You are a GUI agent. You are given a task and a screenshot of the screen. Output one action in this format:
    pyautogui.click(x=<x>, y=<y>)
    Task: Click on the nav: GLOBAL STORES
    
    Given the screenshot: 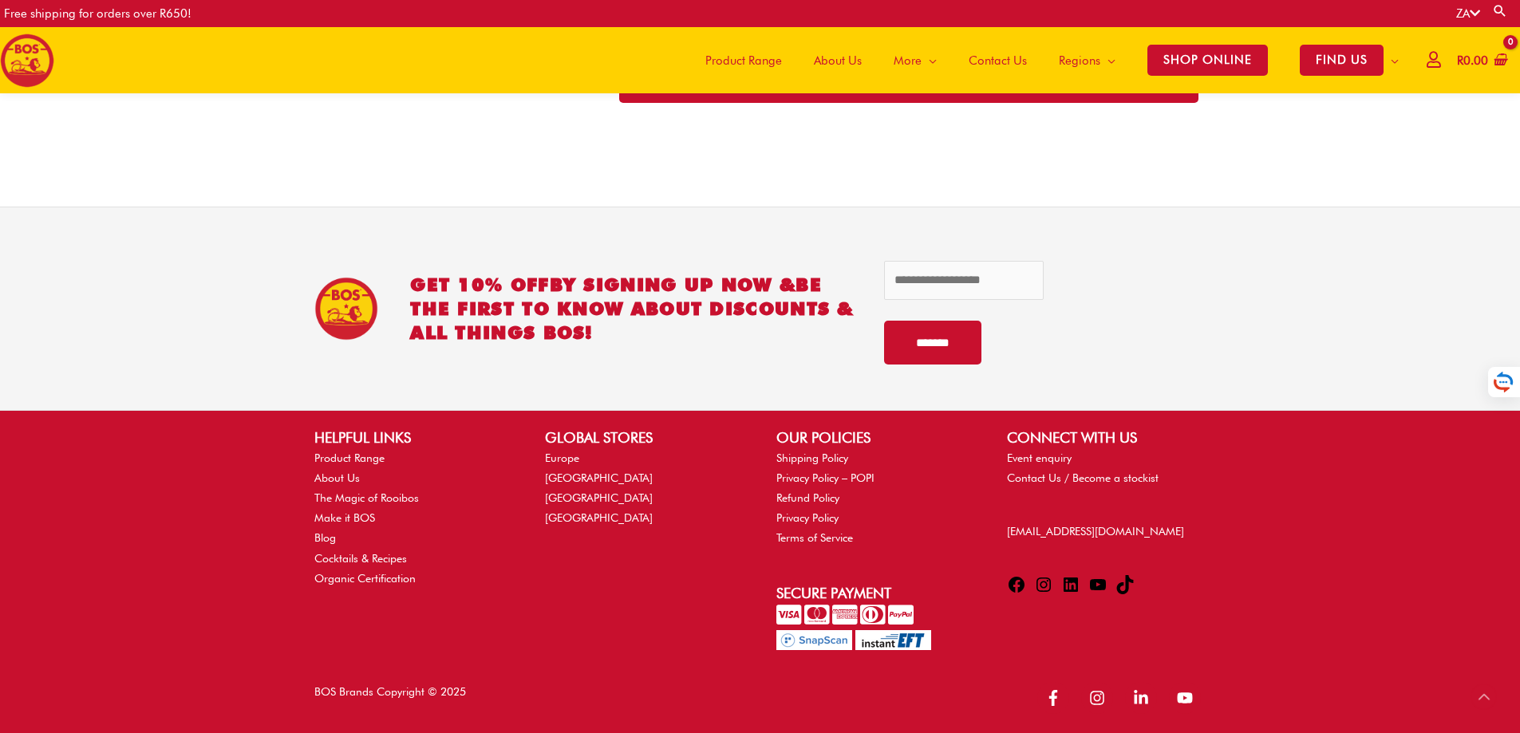 What is the action you would take?
    pyautogui.click(x=644, y=488)
    